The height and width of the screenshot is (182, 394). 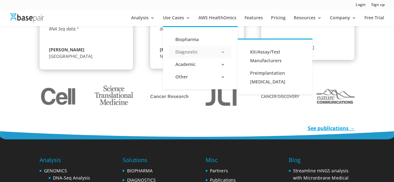 What do you see at coordinates (200, 77) in the screenshot?
I see `a: Other` at bounding box center [200, 77].